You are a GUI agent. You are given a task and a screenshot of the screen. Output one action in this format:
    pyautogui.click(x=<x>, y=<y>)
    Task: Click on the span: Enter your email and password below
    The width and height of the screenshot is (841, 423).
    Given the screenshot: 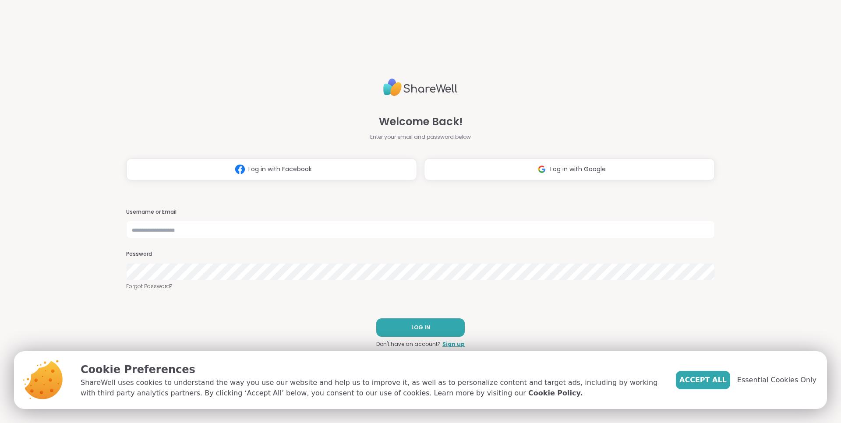 What is the action you would take?
    pyautogui.click(x=420, y=137)
    